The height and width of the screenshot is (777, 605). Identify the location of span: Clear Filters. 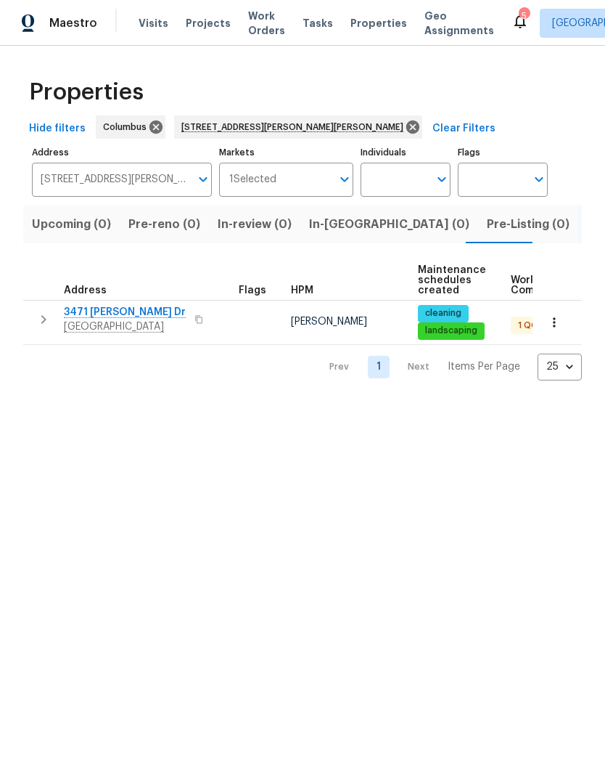
(464, 128).